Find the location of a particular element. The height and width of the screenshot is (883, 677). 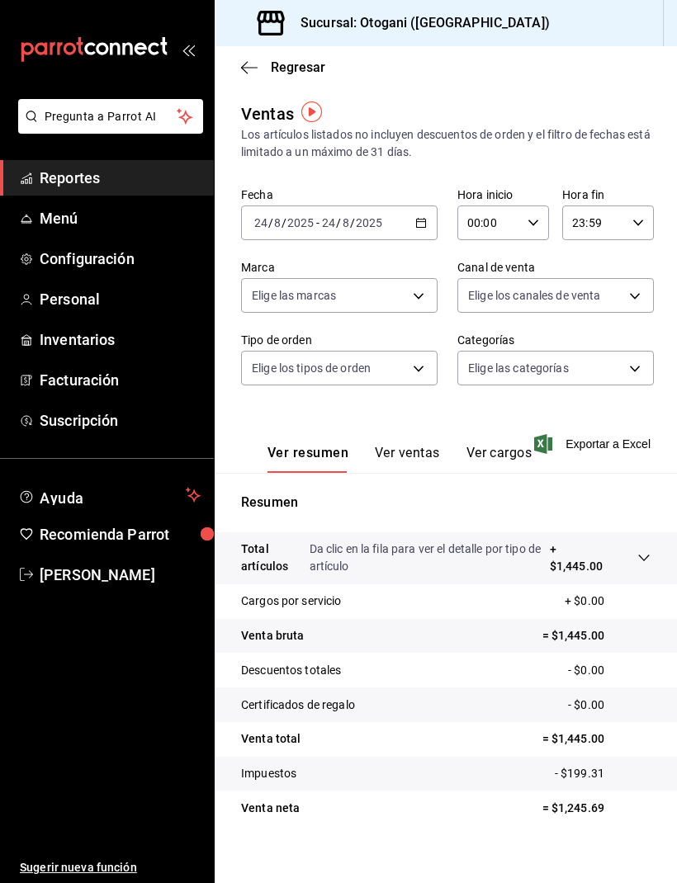

span: Elige los tipos de orden is located at coordinates (311, 368).